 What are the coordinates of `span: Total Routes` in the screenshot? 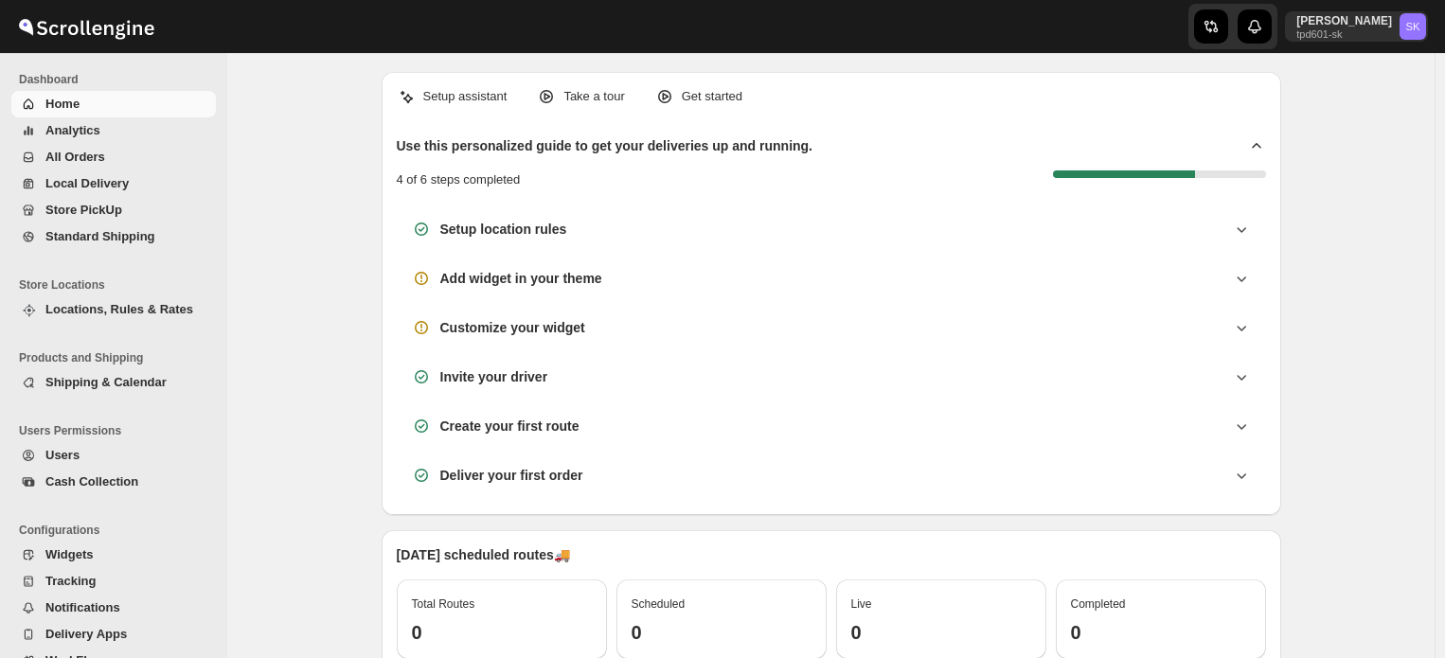 It's located at (443, 604).